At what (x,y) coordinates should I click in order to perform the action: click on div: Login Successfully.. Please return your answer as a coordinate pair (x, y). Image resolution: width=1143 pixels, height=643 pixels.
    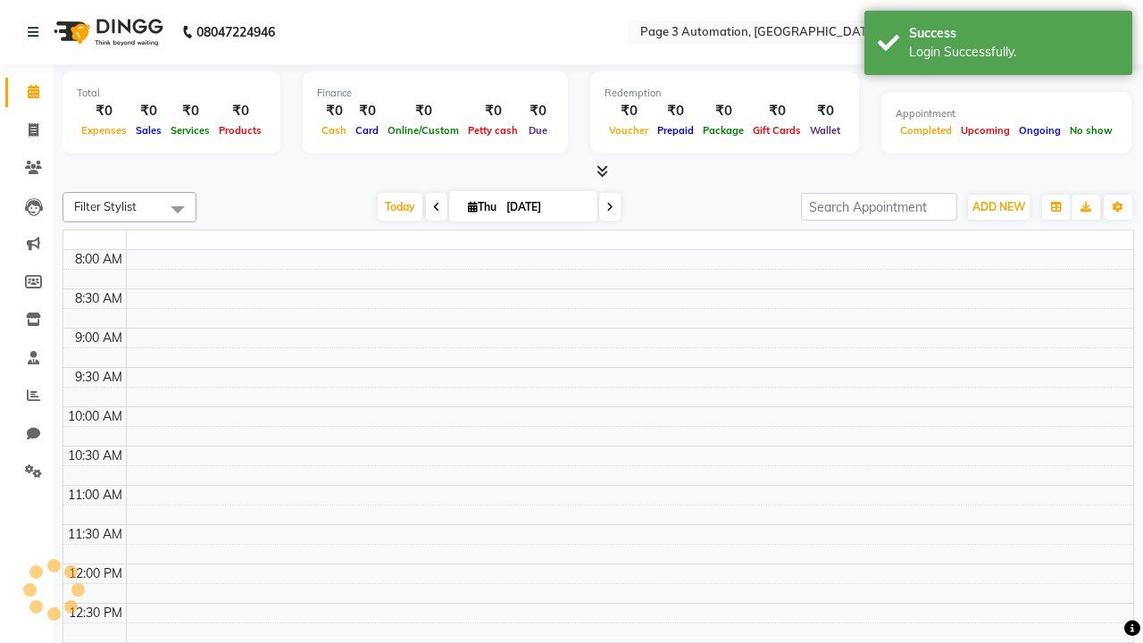
    Looking at the image, I should click on (1014, 52).